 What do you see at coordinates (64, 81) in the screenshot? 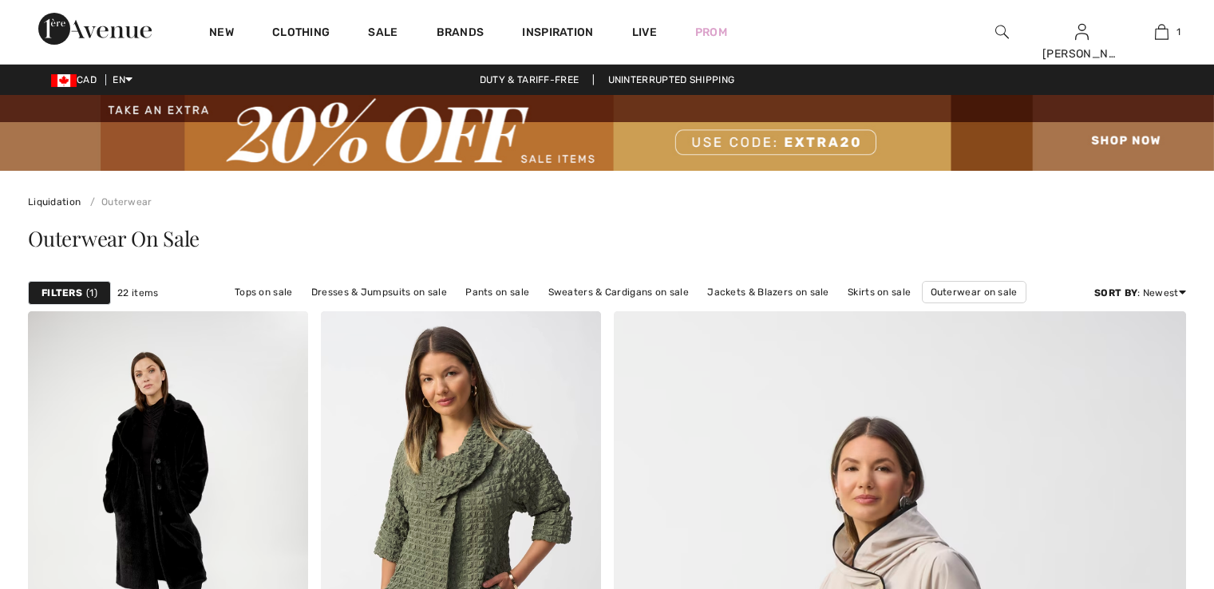
I see `img: Canadian Dollar` at bounding box center [64, 81].